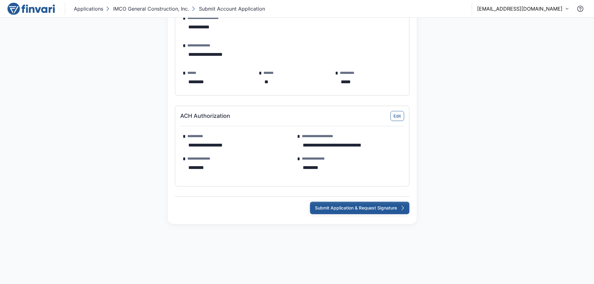  Describe the element at coordinates (228, 9) in the screenshot. I see `button: Submit Account Application` at that location.